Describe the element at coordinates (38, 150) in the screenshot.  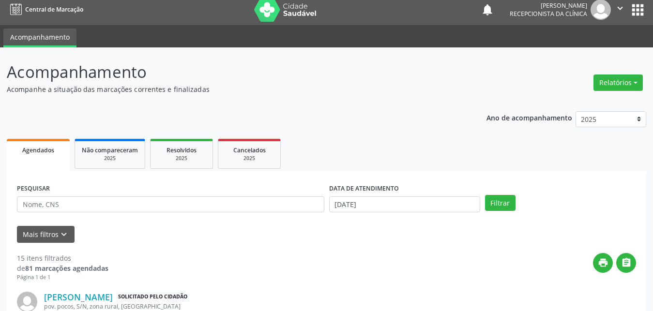
I see `span: Agendados` at that location.